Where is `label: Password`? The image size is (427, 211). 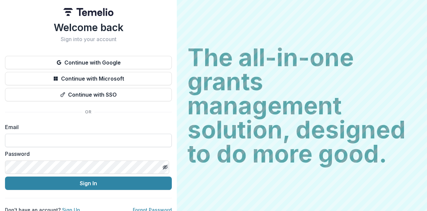
label: Password is located at coordinates (86, 153).